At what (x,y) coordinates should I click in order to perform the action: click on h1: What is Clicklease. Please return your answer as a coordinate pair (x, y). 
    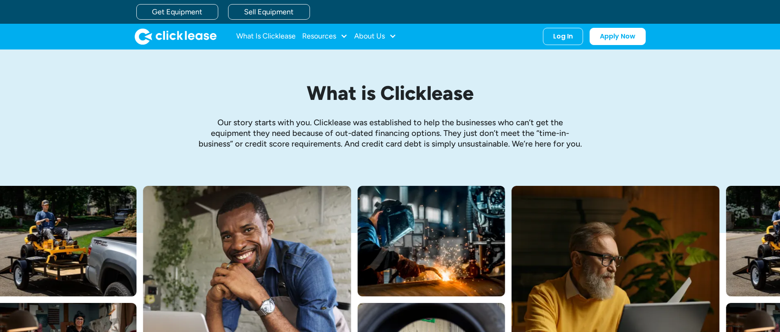
    Looking at the image, I should click on (390, 93).